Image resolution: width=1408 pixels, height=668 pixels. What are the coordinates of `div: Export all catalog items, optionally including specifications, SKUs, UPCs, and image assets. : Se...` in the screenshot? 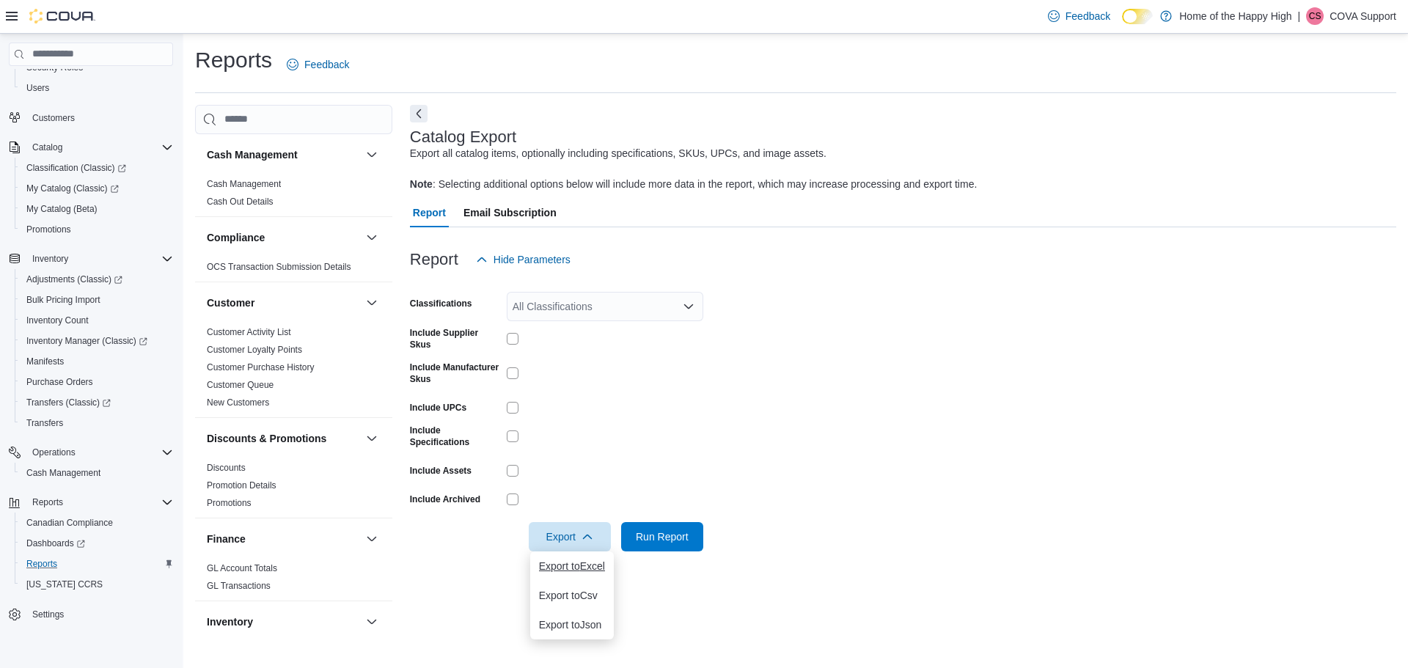 It's located at (694, 169).